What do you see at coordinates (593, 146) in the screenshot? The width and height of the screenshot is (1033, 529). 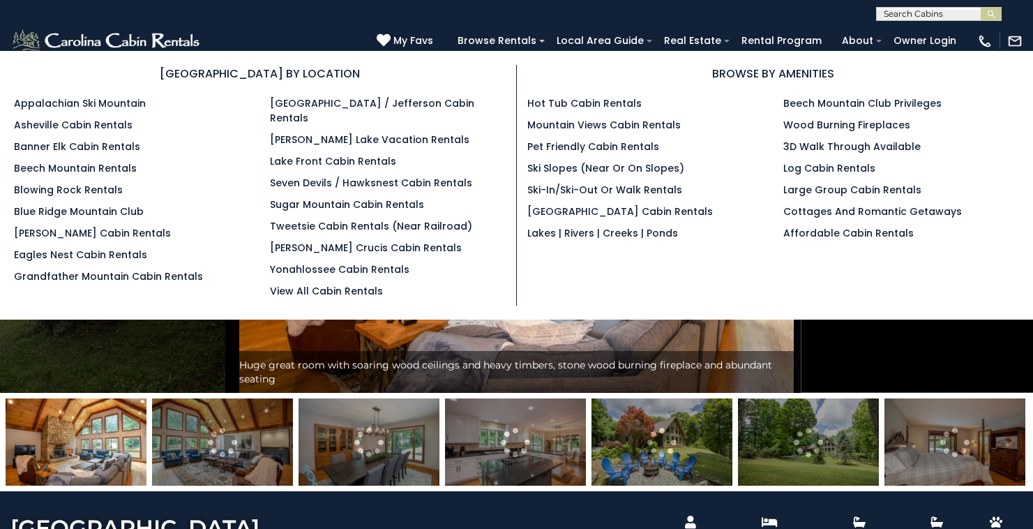 I see `a: Pet Friendly Cabin Rentals` at bounding box center [593, 146].